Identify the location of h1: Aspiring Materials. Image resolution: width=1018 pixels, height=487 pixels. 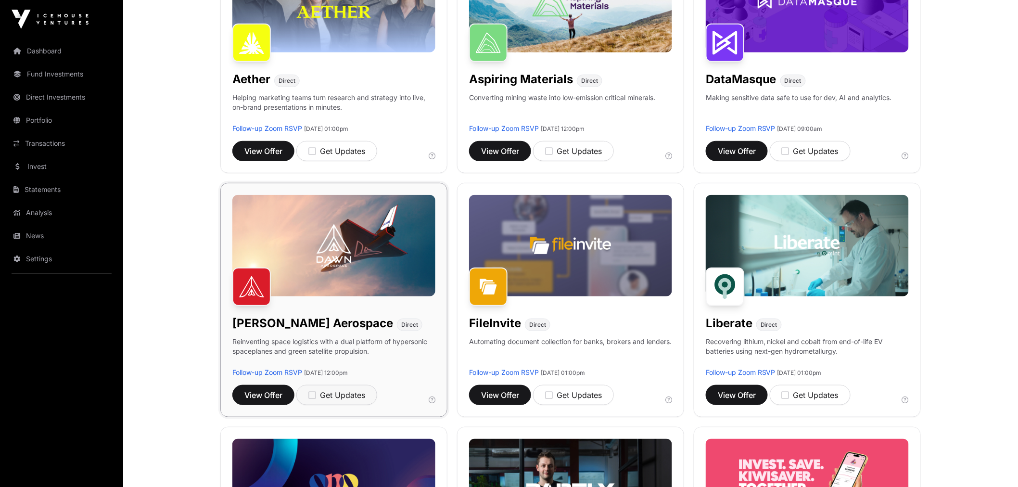
(521, 79).